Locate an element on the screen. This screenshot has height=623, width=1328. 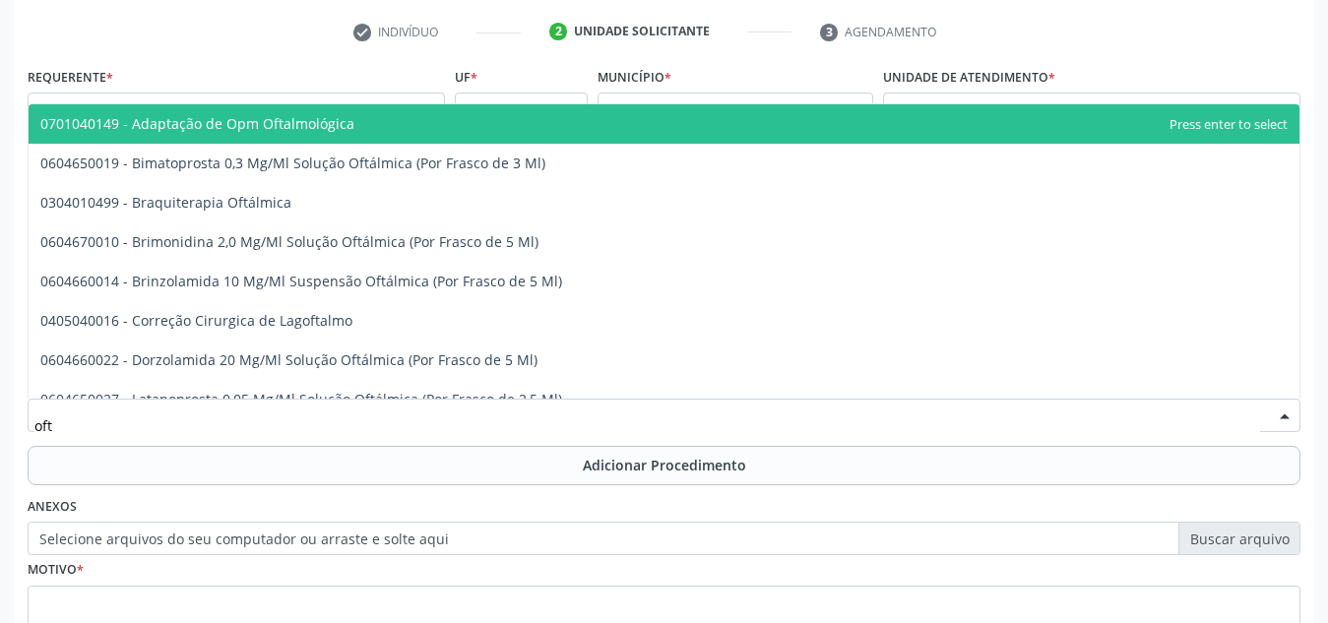
span: 0604650019 - Bimatoprosta 0,3 Mg/Ml Solução Oftálmica (Por Frasco de 3 Ml) is located at coordinates (292, 162).